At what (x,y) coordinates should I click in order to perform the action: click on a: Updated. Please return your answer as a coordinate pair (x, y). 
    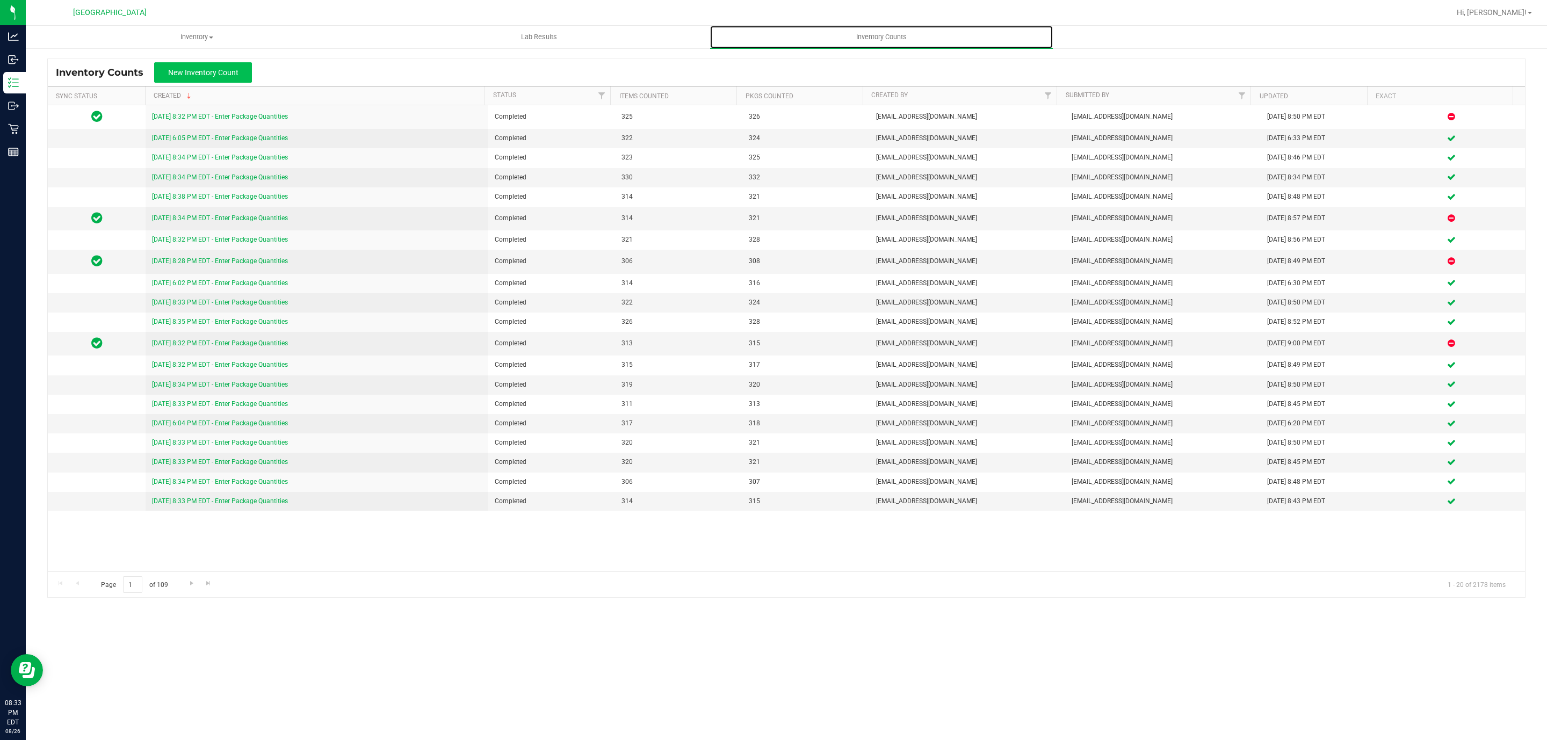
    Looking at the image, I should click on (1274, 96).